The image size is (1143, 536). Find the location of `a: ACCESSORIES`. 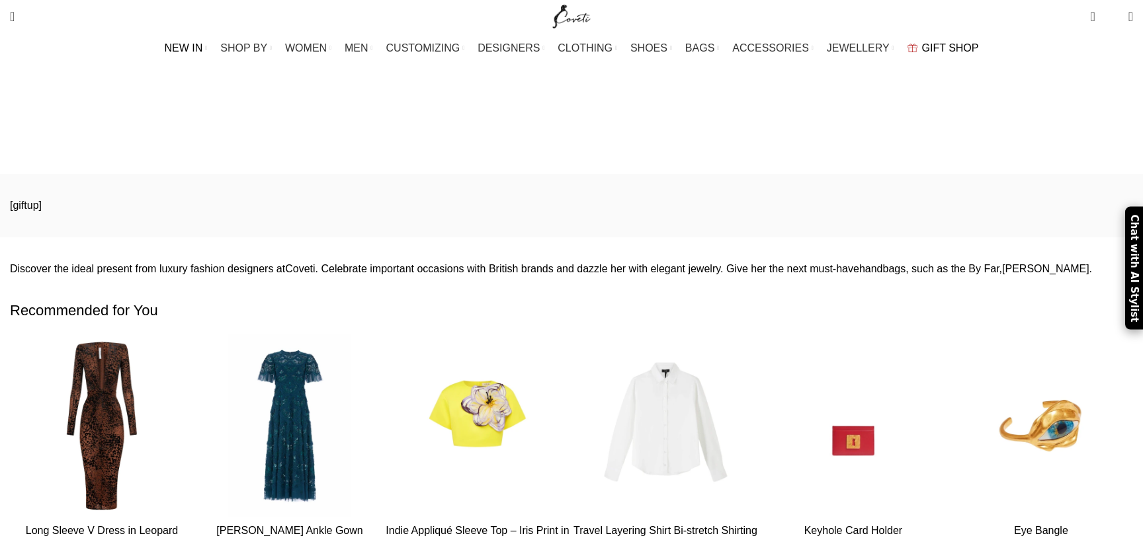

a: ACCESSORIES is located at coordinates (772, 48).